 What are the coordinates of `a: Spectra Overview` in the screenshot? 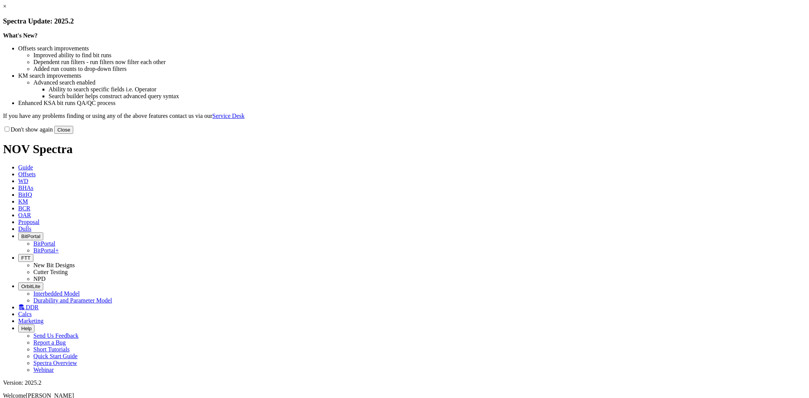 It's located at (55, 363).